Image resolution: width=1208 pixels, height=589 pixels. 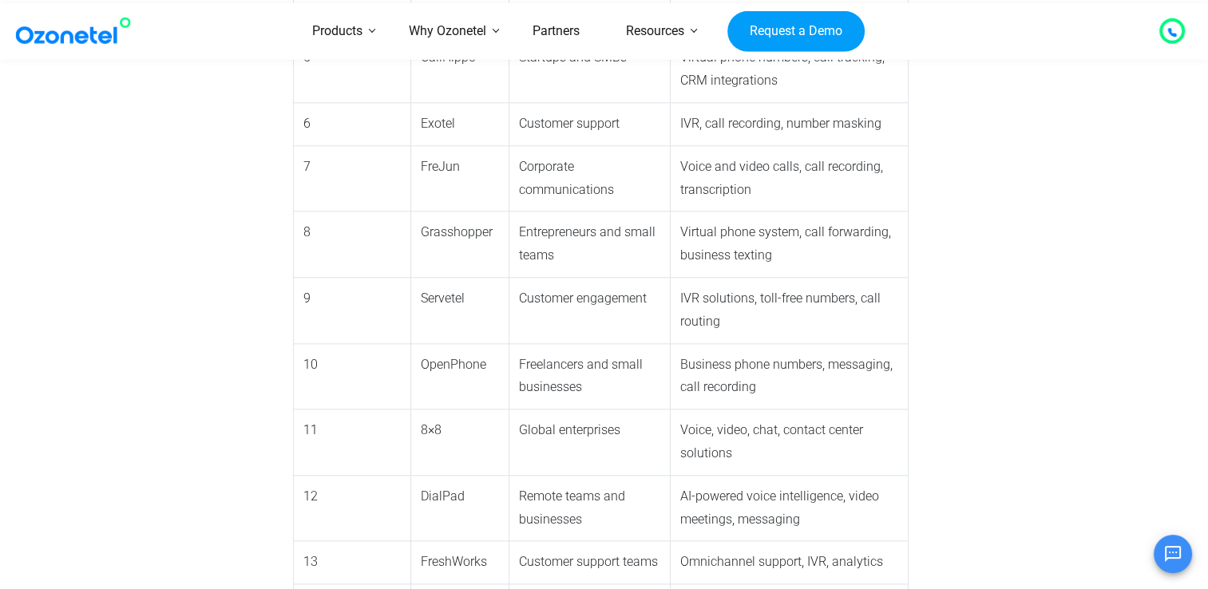 What do you see at coordinates (460, 124) in the screenshot?
I see `td: Exotel` at bounding box center [460, 124].